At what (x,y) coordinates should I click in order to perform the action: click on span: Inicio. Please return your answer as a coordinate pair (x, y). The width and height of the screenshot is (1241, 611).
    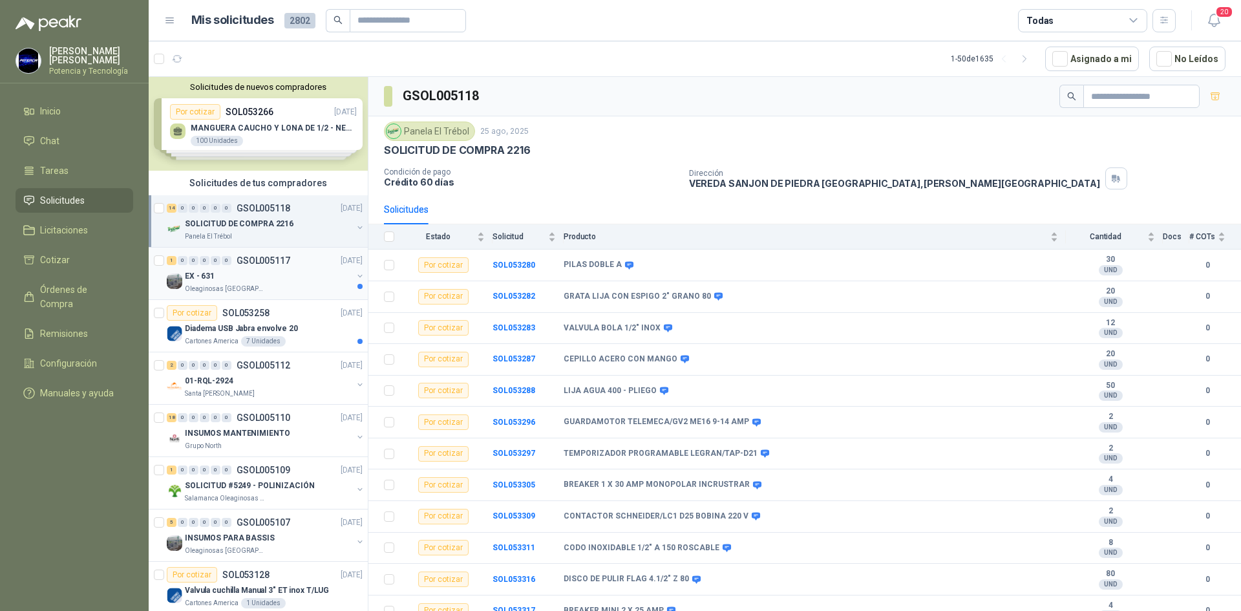
    Looking at the image, I should click on (50, 111).